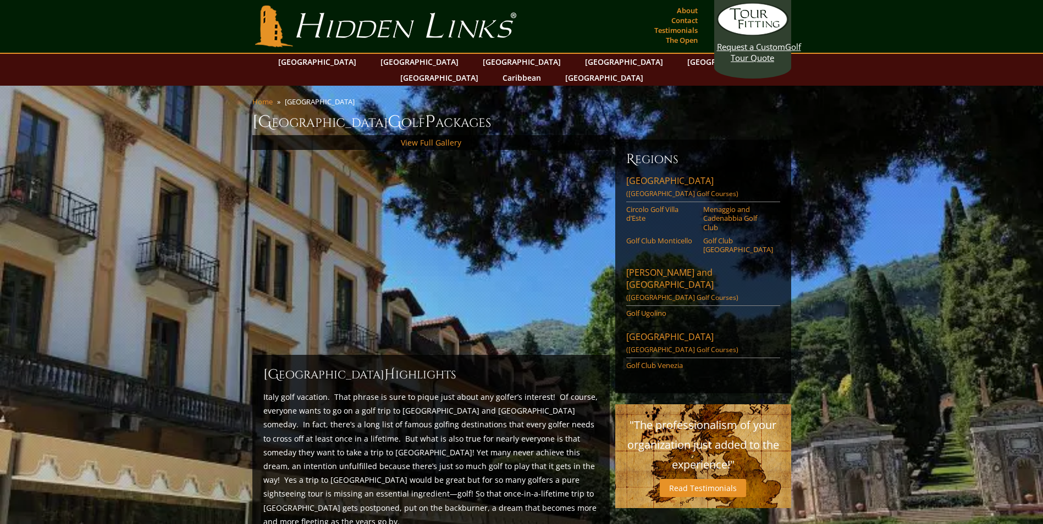 This screenshot has height=524, width=1043. I want to click on span: H, so click(390, 375).